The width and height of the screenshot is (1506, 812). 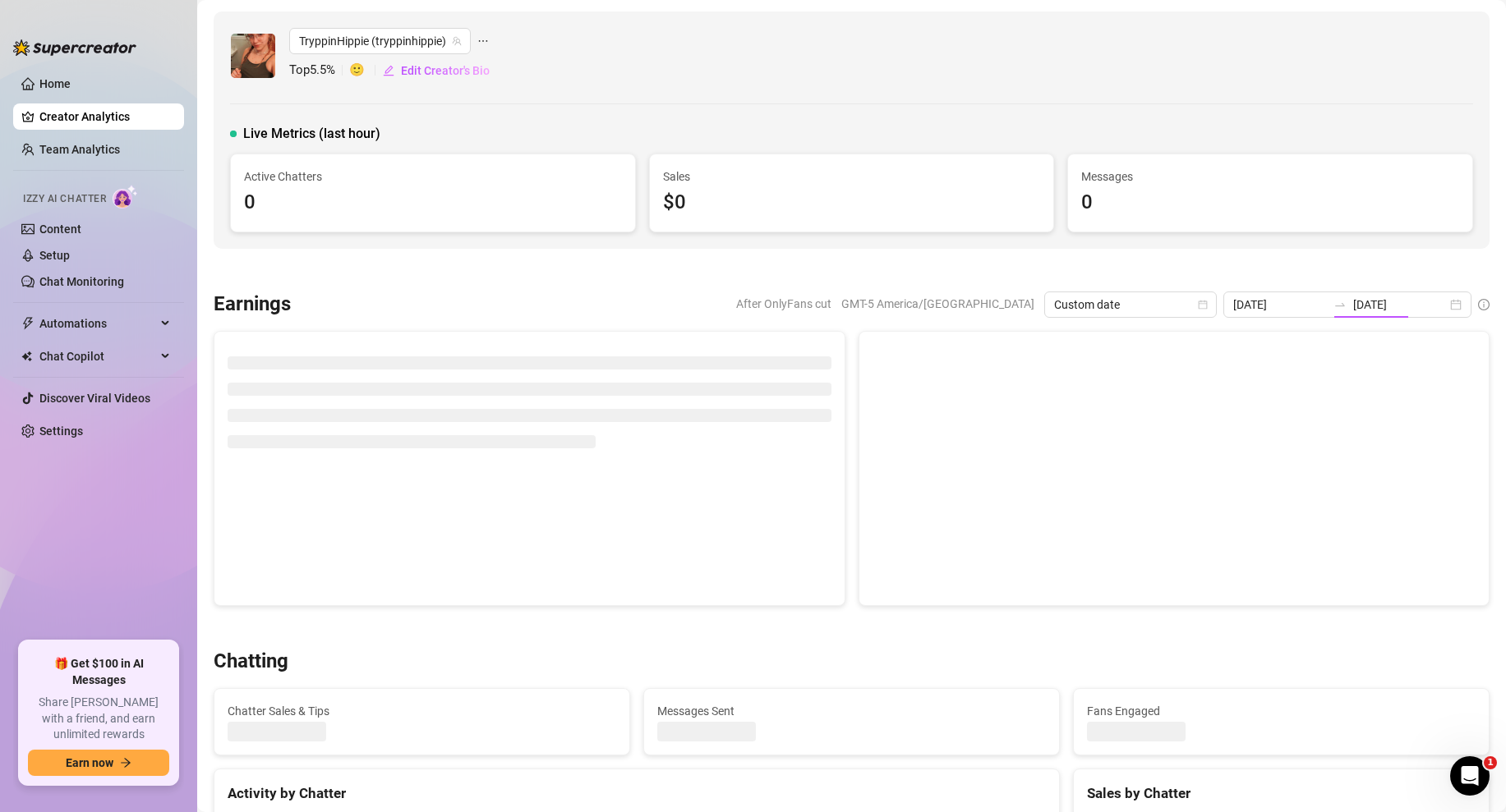 What do you see at coordinates (60, 229) in the screenshot?
I see `a: Content` at bounding box center [60, 229].